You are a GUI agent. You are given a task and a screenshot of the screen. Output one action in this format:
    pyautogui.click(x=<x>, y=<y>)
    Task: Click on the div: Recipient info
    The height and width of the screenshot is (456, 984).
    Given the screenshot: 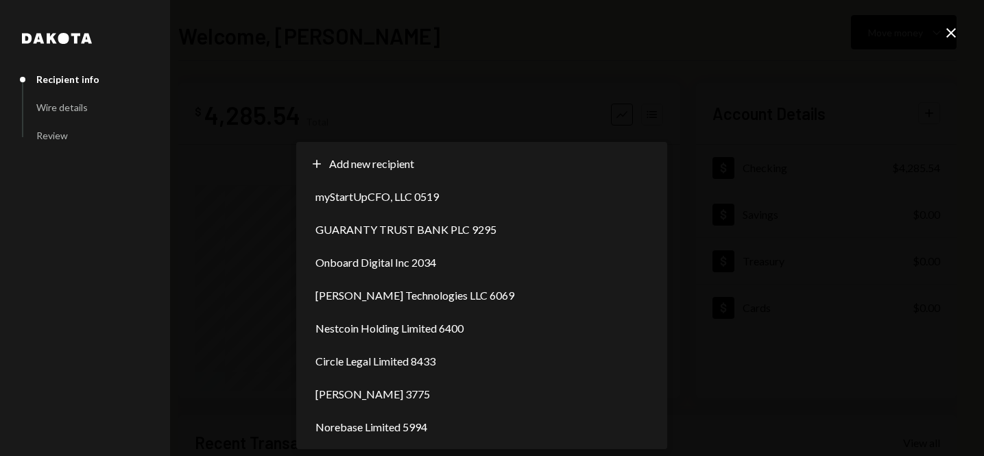 What is the action you would take?
    pyautogui.click(x=68, y=79)
    